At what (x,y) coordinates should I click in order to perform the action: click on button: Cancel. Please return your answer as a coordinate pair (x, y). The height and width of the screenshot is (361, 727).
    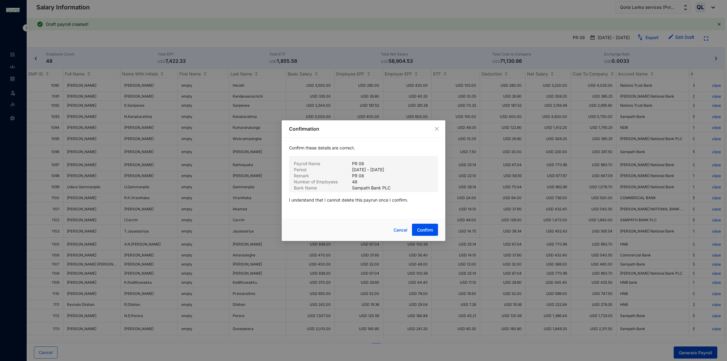
    Looking at the image, I should click on (401, 230).